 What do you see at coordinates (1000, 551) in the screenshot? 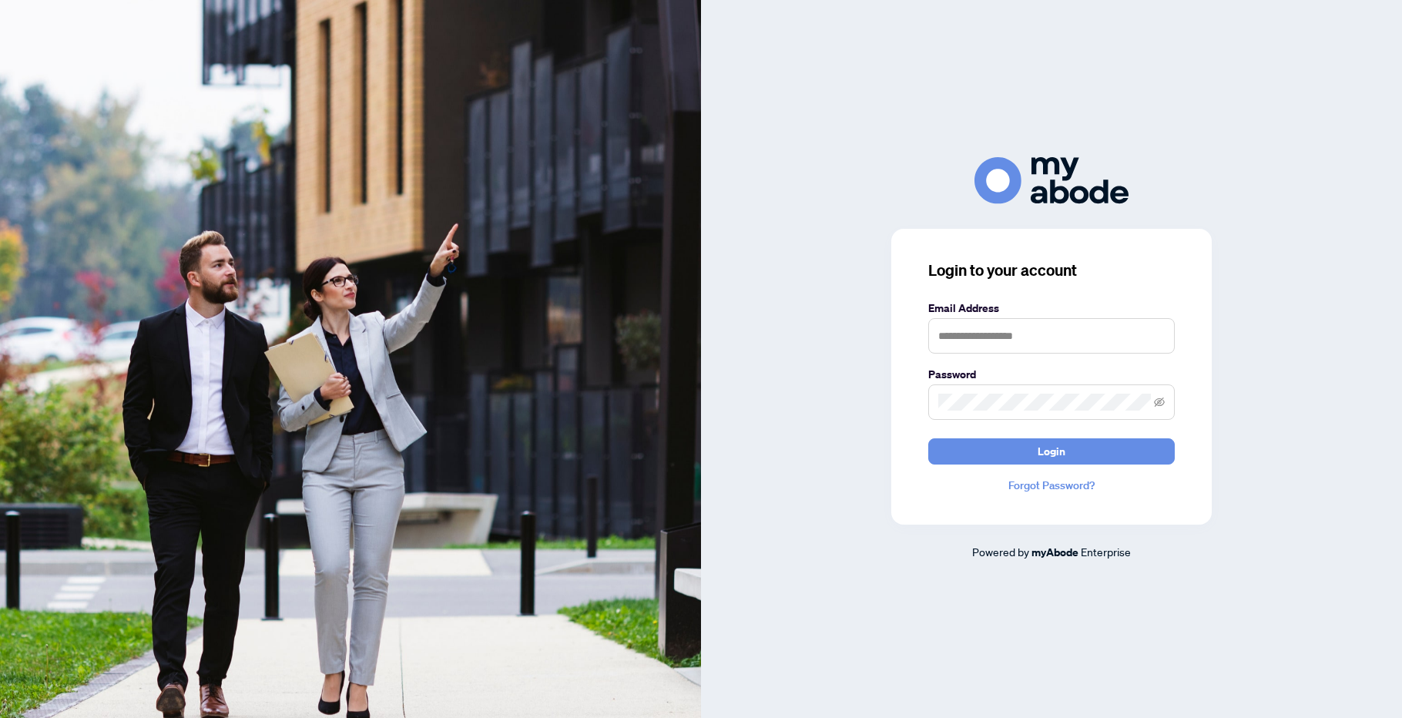
I see `span: Powered by` at bounding box center [1000, 551].